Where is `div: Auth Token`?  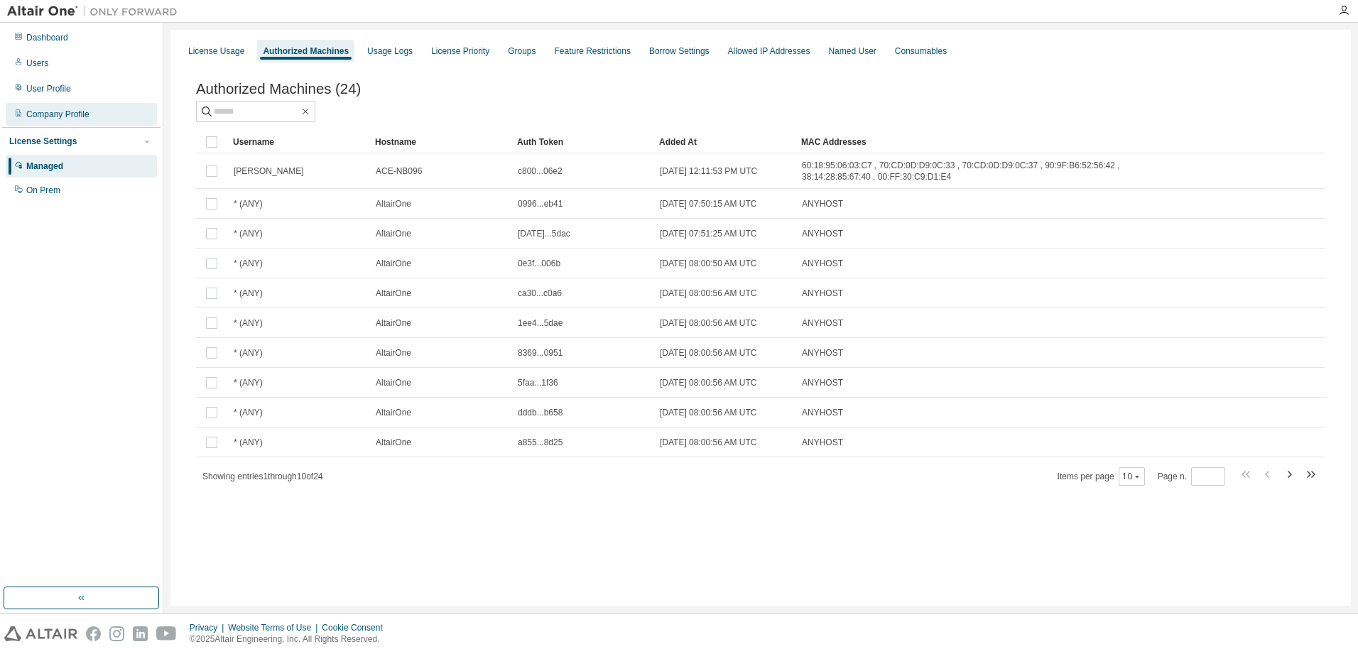 div: Auth Token is located at coordinates (582, 142).